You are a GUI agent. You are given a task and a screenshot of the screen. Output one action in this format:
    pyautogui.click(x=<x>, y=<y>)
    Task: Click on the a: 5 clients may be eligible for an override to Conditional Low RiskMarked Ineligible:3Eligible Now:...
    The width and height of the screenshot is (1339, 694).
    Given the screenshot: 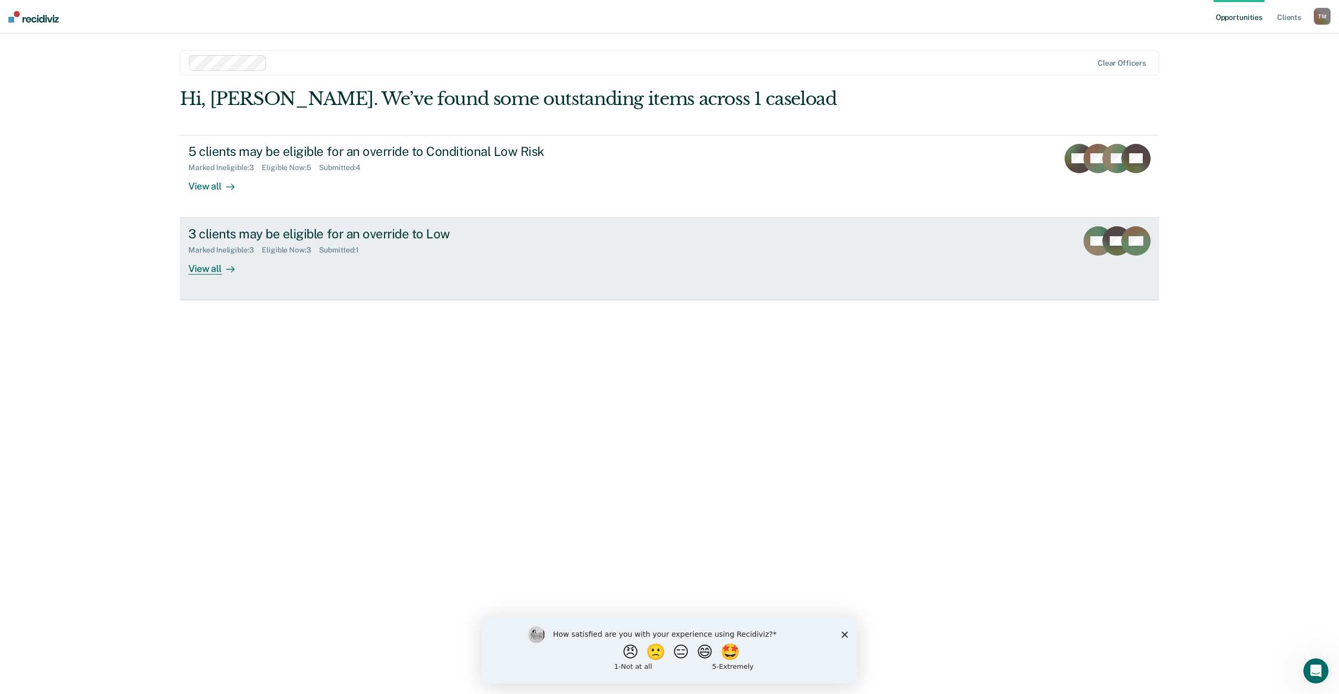 What is the action you would take?
    pyautogui.click(x=669, y=176)
    